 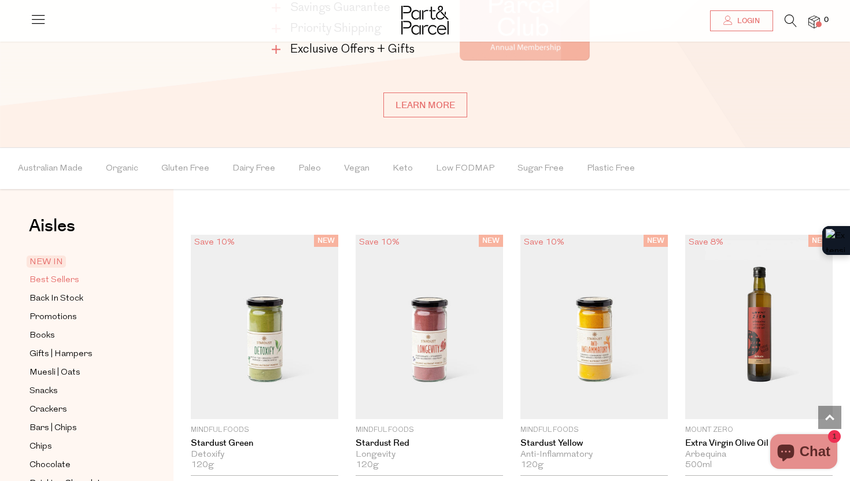 I want to click on div: Longevity, so click(x=429, y=455).